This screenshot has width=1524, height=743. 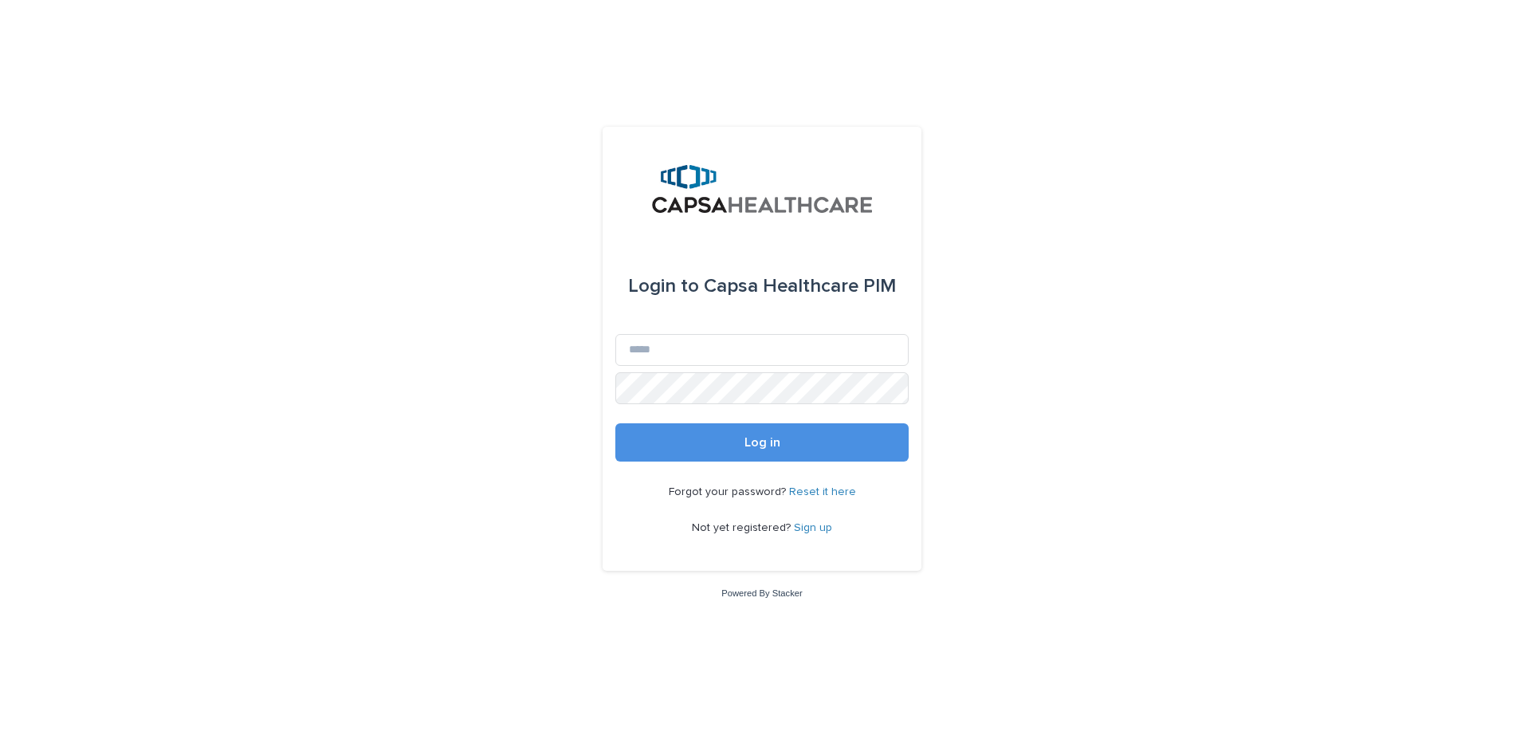 What do you see at coordinates (823, 492) in the screenshot?
I see `a: Reset it here` at bounding box center [823, 492].